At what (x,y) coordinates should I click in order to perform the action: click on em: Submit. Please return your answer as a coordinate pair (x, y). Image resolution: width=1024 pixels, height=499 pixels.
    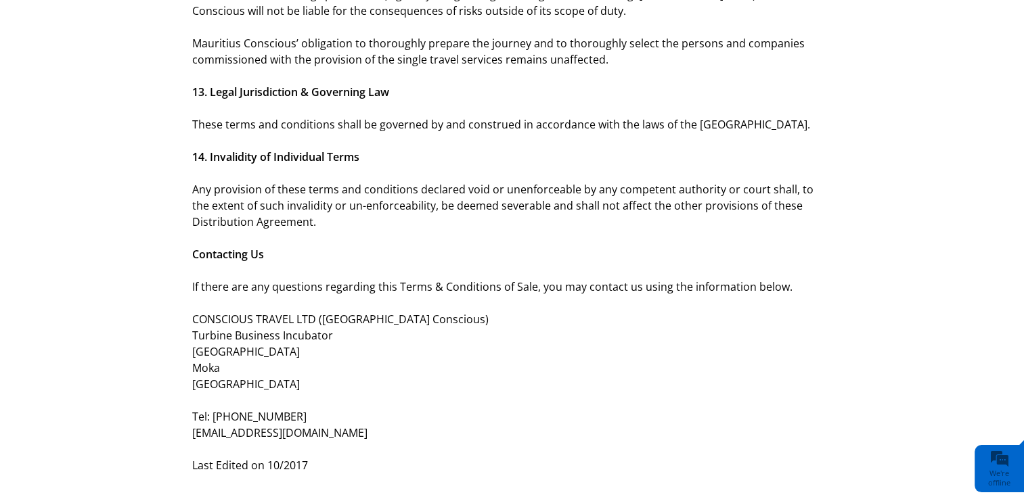
    Looking at the image, I should click on (222, 401).